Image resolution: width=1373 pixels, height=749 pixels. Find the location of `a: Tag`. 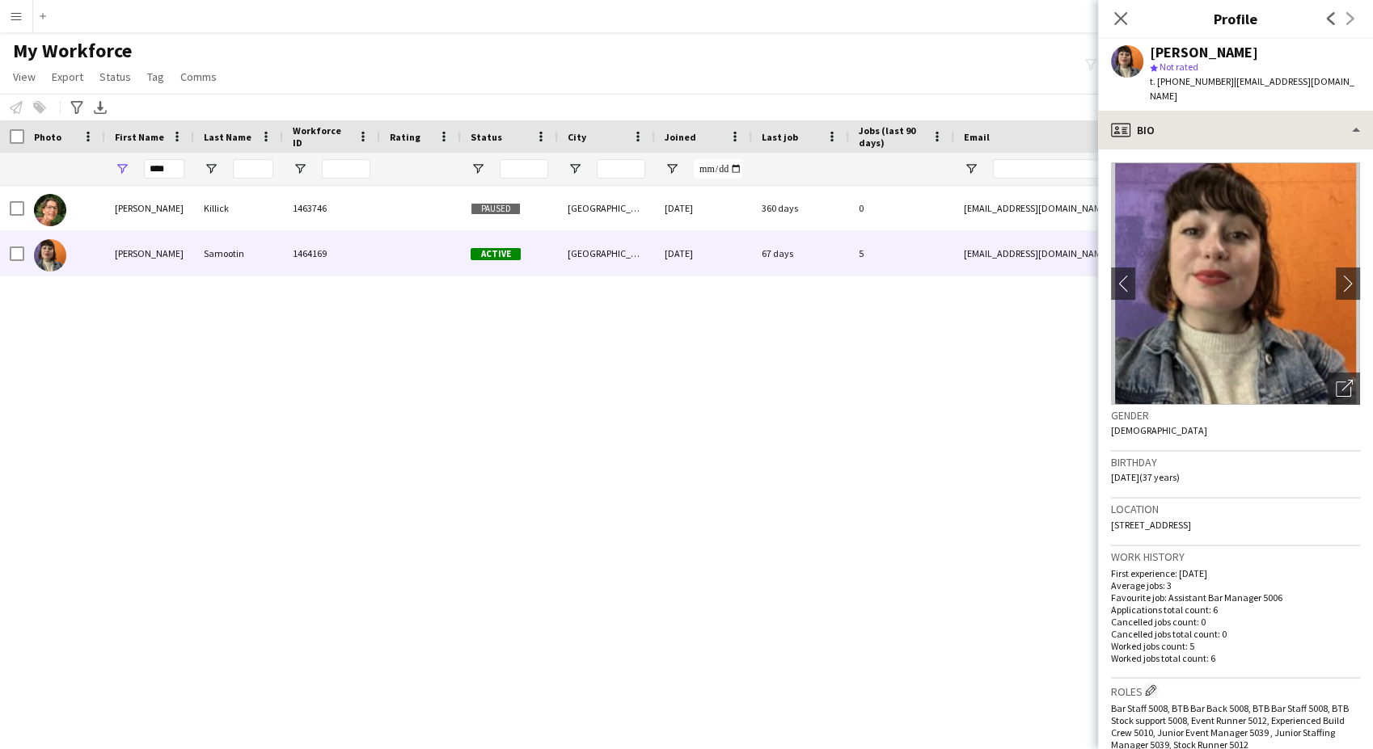

a: Tag is located at coordinates (155, 77).